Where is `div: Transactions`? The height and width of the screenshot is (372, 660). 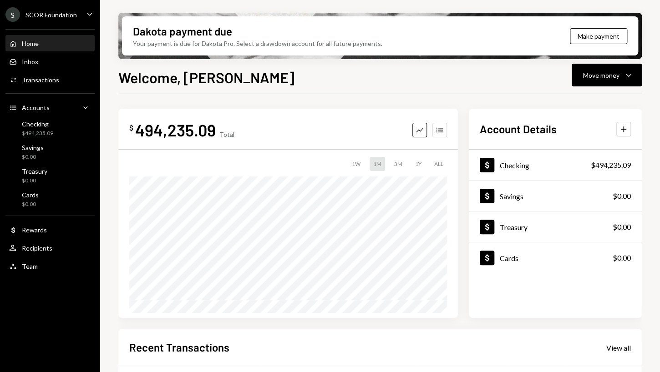
div: Transactions is located at coordinates (40, 80).